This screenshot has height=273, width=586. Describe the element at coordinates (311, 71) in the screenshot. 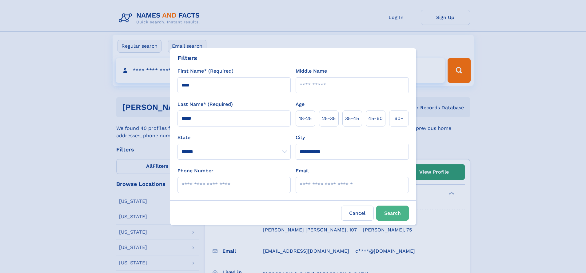

I see `label: Middle Name` at that location.